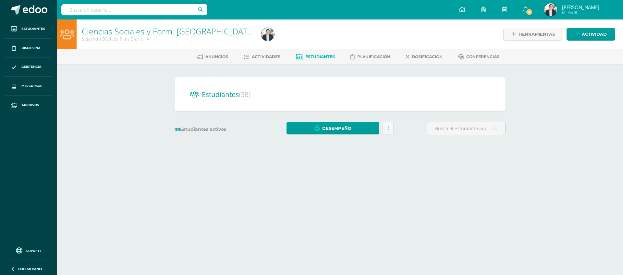  Describe the element at coordinates (483, 56) in the screenshot. I see `span: Conferencias` at that location.